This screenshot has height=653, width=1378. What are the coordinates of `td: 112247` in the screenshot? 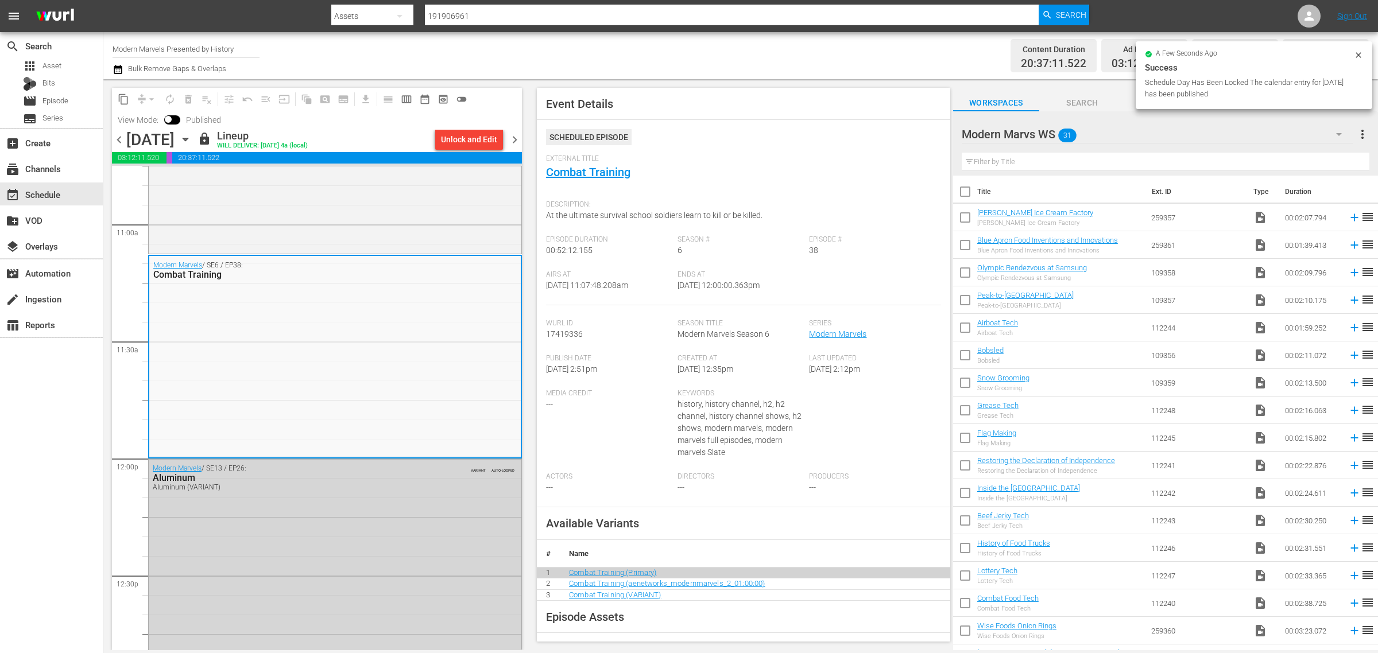 It's located at (1198, 576).